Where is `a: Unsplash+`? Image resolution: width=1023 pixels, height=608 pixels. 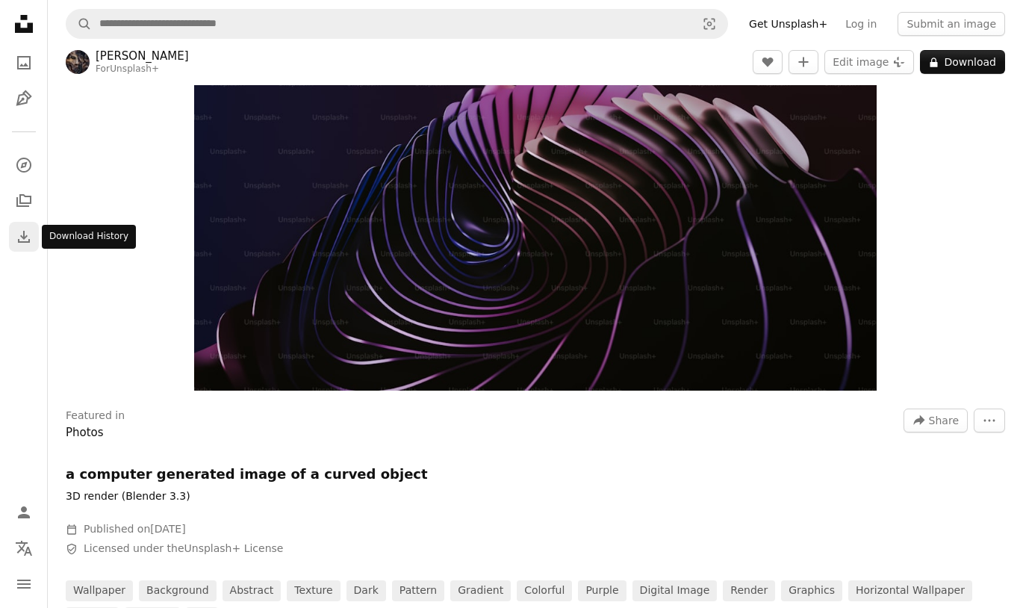
a: Unsplash+ is located at coordinates (134, 69).